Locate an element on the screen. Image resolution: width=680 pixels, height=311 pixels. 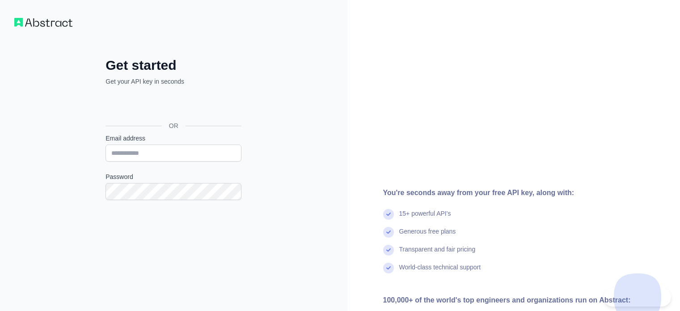
h2: Get started is located at coordinates (173, 65).